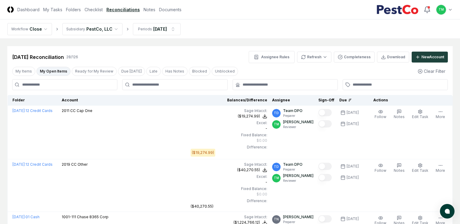 Image resolution: width=460 pixels, height=224 pixels. I want to click on span: TN, so click(276, 219).